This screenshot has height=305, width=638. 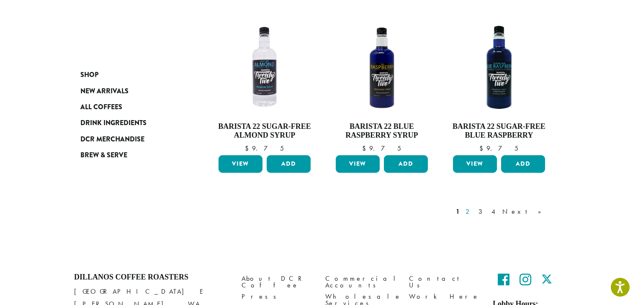 What do you see at coordinates (152, 278) in the screenshot?
I see `h4: Dillanos Coffee Roasters` at bounding box center [152, 278].